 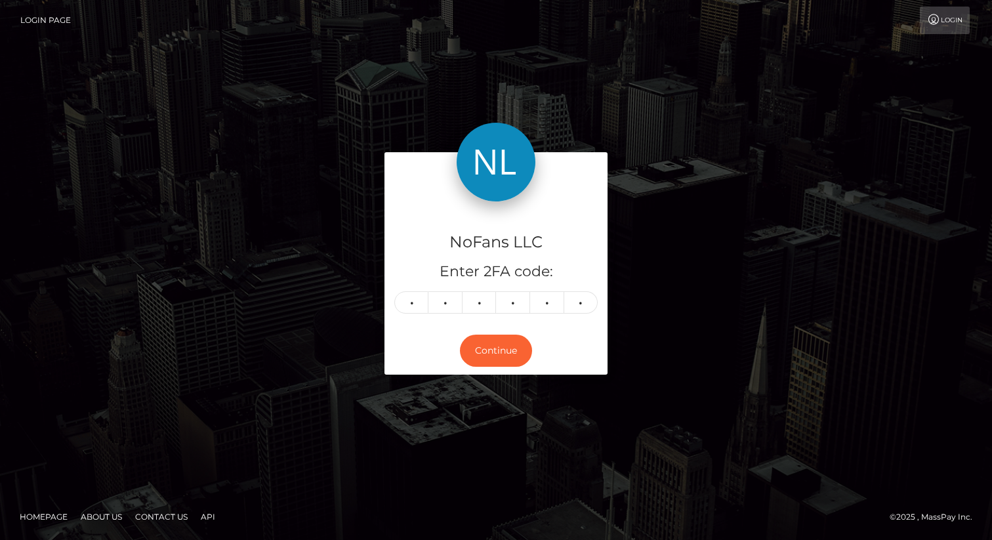 What do you see at coordinates (496, 350) in the screenshot?
I see `button: Continue` at bounding box center [496, 350].